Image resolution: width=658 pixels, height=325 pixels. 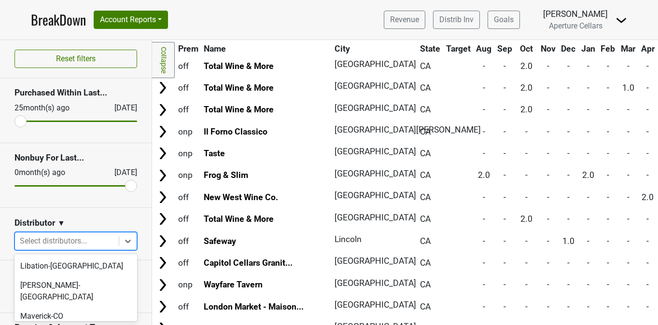 I want to click on span: Prem, so click(x=188, y=49).